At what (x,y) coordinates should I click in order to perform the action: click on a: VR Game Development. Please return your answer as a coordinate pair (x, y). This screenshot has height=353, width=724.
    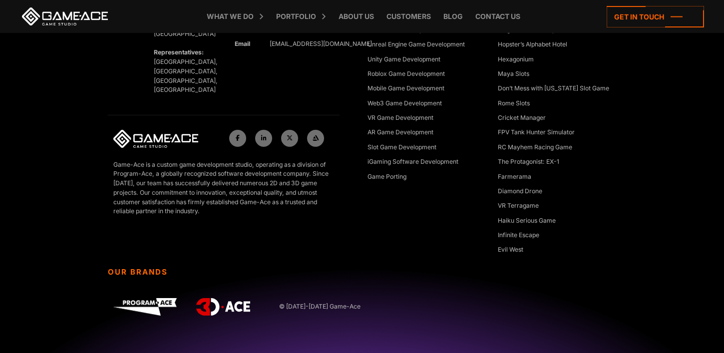
    Looking at the image, I should click on (401, 118).